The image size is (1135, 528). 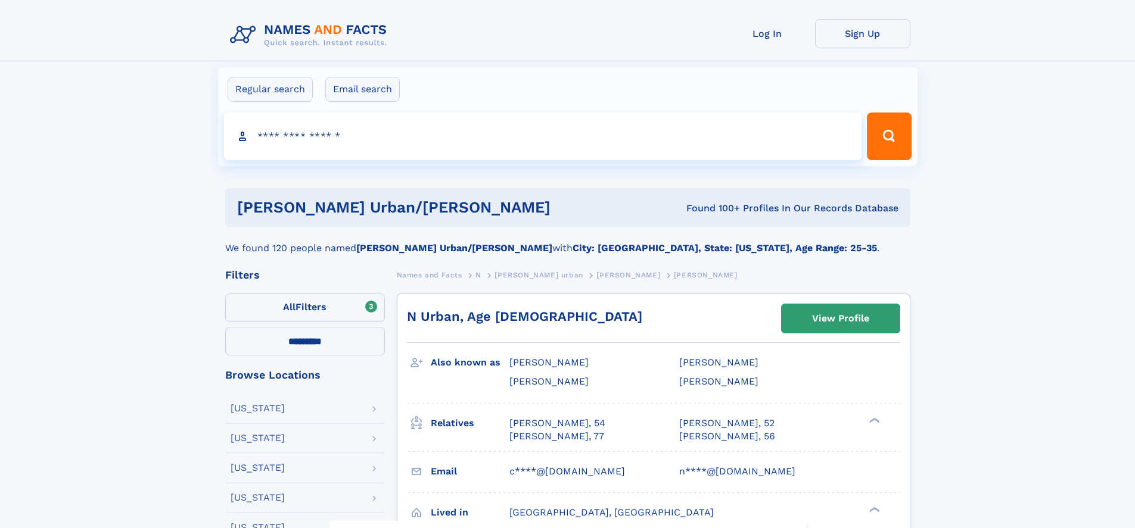 I want to click on img: Logo Names and Facts, so click(x=311, y=35).